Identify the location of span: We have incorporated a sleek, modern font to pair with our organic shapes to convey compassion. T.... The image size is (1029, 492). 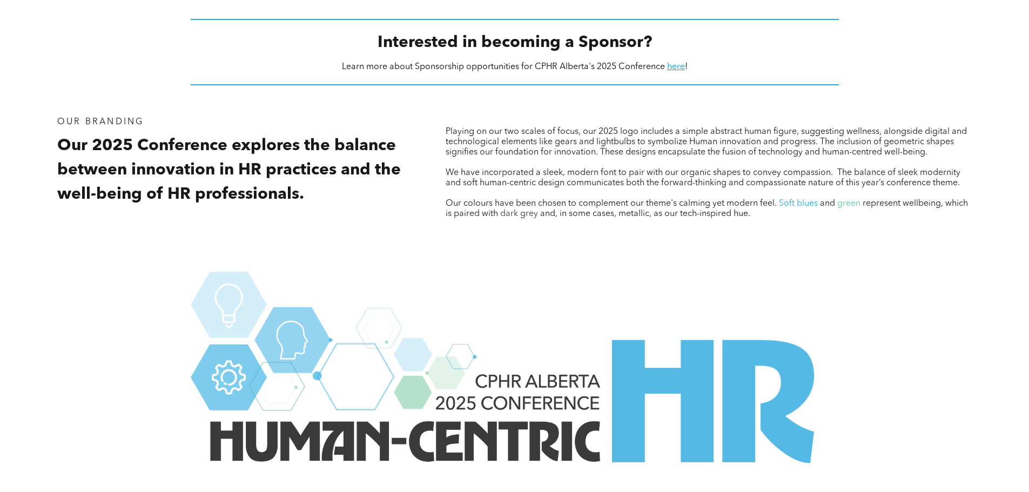
(703, 178).